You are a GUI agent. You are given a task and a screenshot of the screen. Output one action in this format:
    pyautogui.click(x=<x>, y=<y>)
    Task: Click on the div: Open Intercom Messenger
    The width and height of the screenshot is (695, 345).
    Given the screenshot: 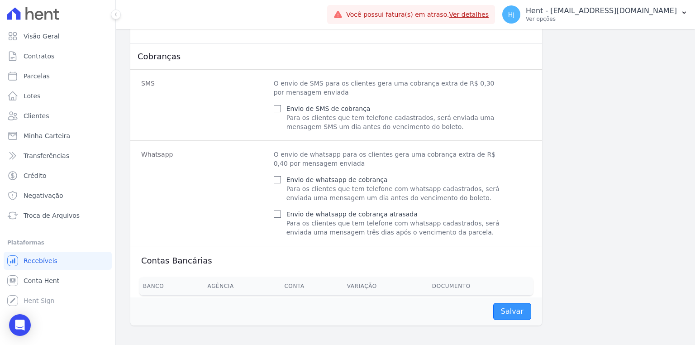 What is the action you would take?
    pyautogui.click(x=20, y=325)
    